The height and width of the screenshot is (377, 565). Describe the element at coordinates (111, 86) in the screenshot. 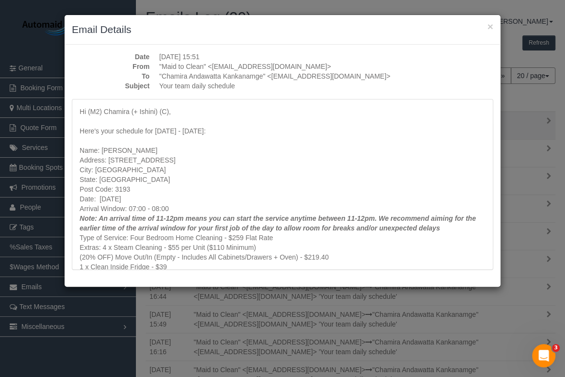

I see `dt: Subject` at that location.